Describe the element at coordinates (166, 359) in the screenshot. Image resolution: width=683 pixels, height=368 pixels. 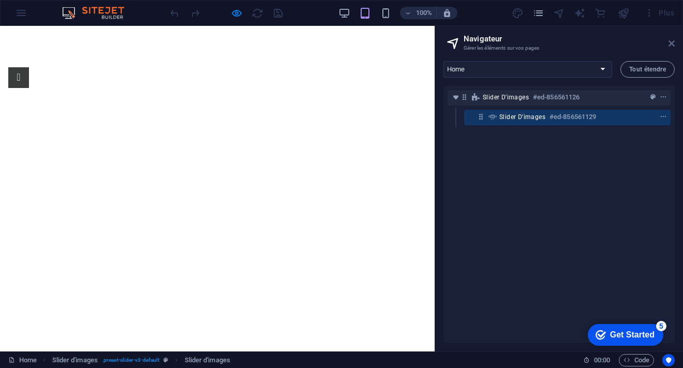
I see `i: Cet élément est une présélection personnalisable.` at that location.